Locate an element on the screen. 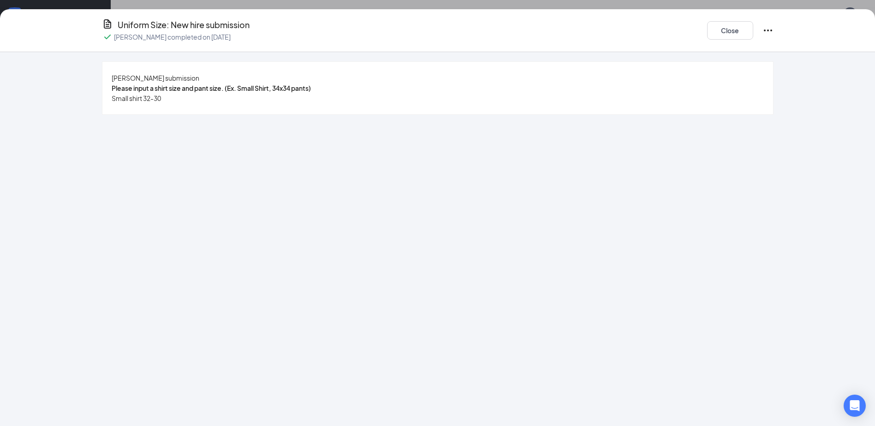 This screenshot has width=875, height=426. h4: Uniform Size: New hire submission is located at coordinates (184, 25).